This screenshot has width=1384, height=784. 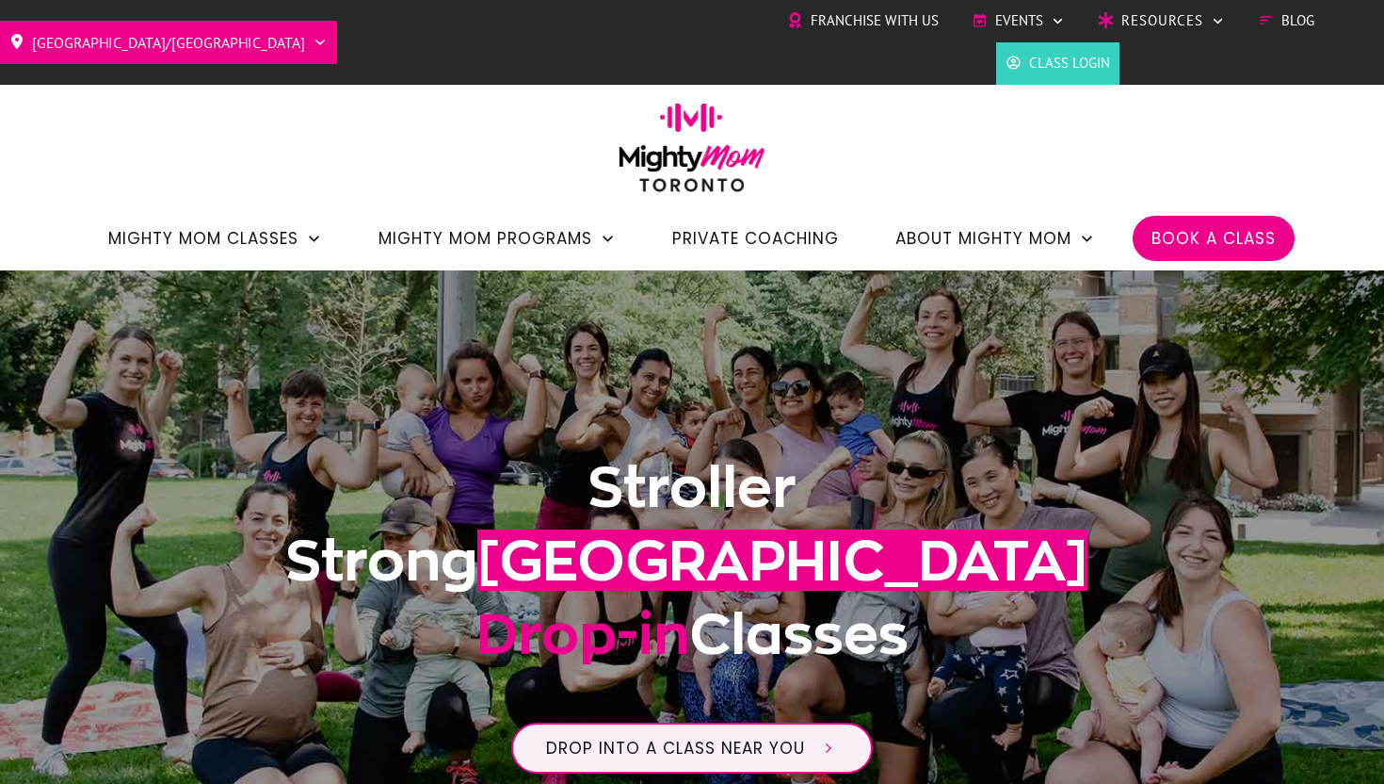 I want to click on span: Drop-in, so click(x=583, y=633).